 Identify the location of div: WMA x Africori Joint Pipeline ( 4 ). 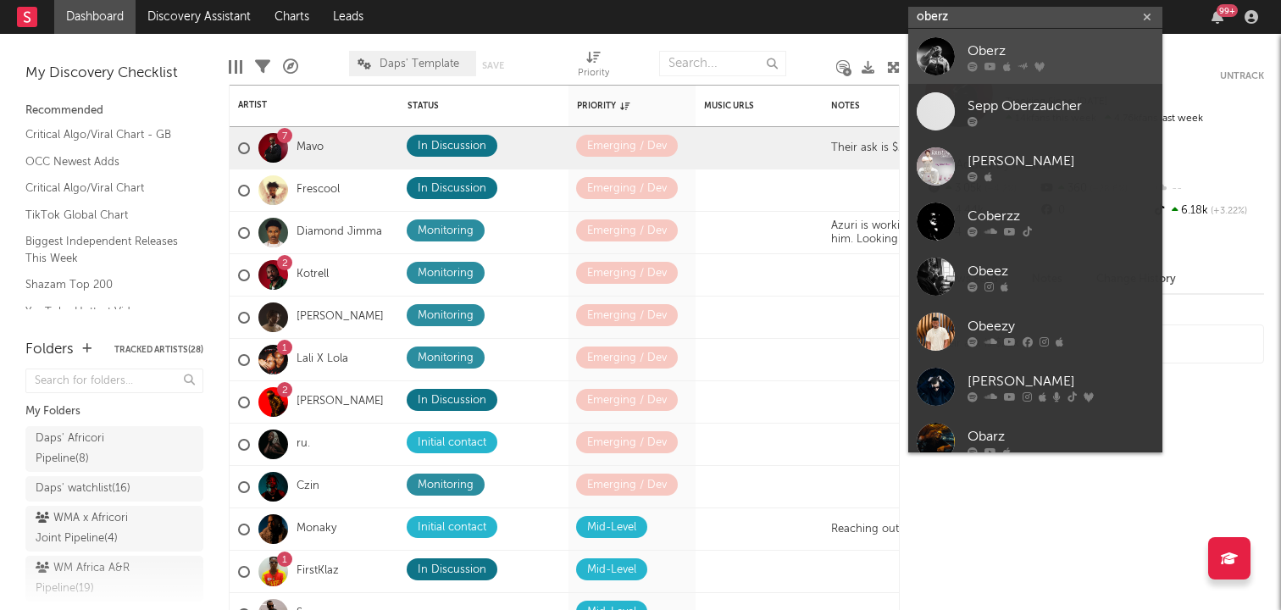
(95, 529).